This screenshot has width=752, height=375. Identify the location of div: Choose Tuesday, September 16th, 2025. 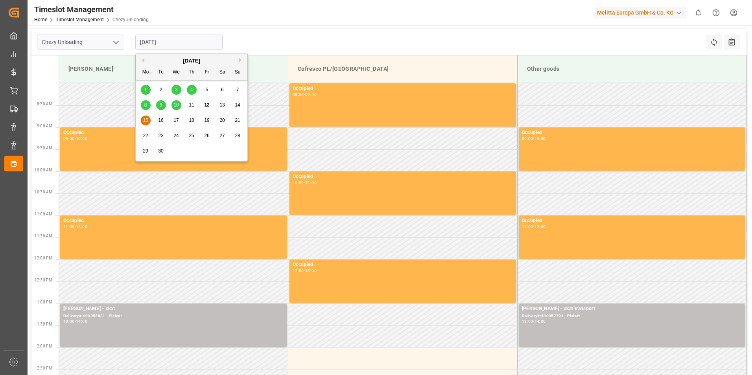
(161, 120).